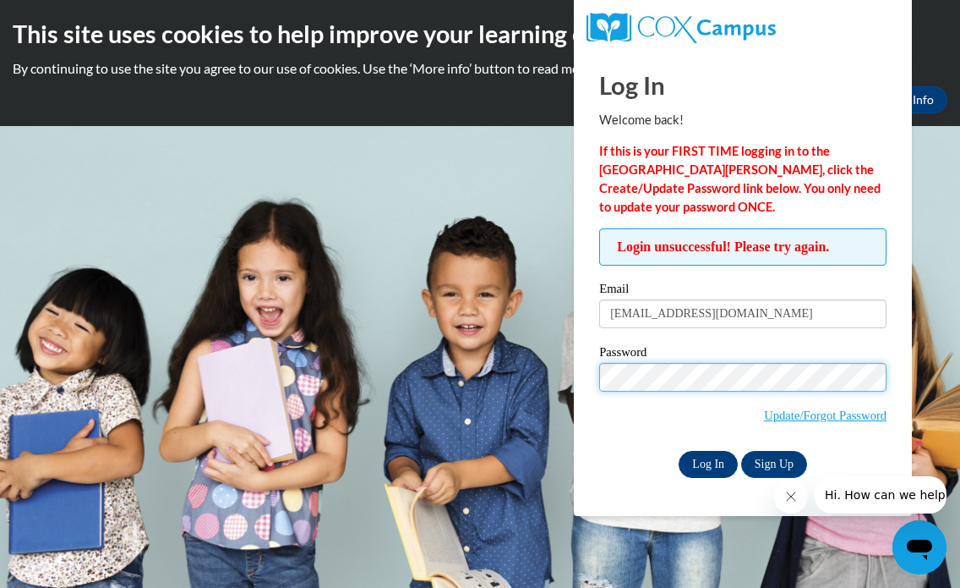 Image resolution: width=960 pixels, height=588 pixels. What do you see at coordinates (480, 34) in the screenshot?
I see `h2: This site uses cookies to help improve your learning experience.` at bounding box center [480, 34].